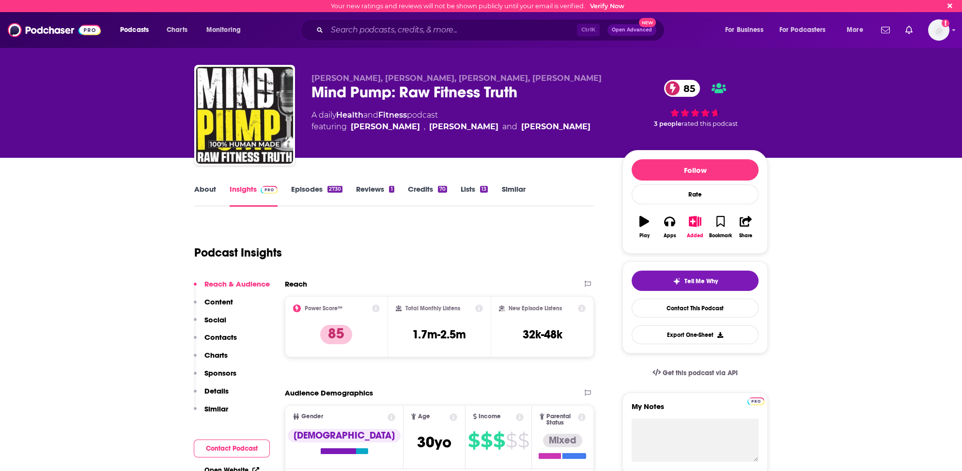 The height and width of the screenshot is (471, 962). What do you see at coordinates (745, 236) in the screenshot?
I see `div: Share` at bounding box center [745, 236].